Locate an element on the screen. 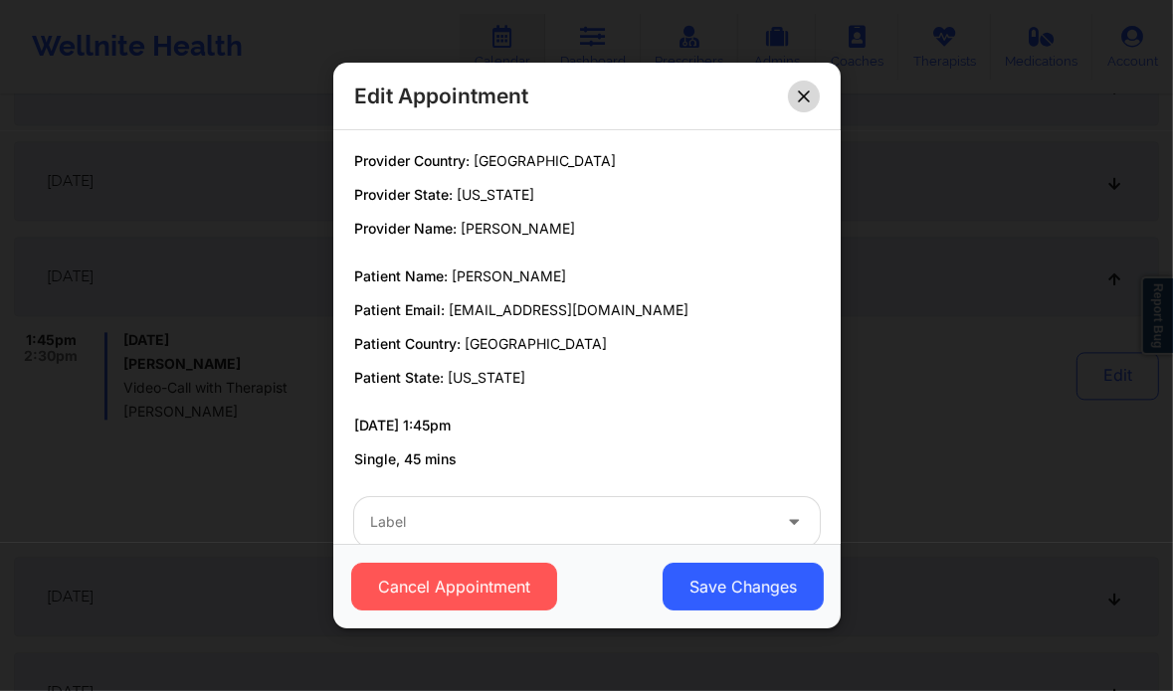  p: Patient State: is located at coordinates (587, 378).